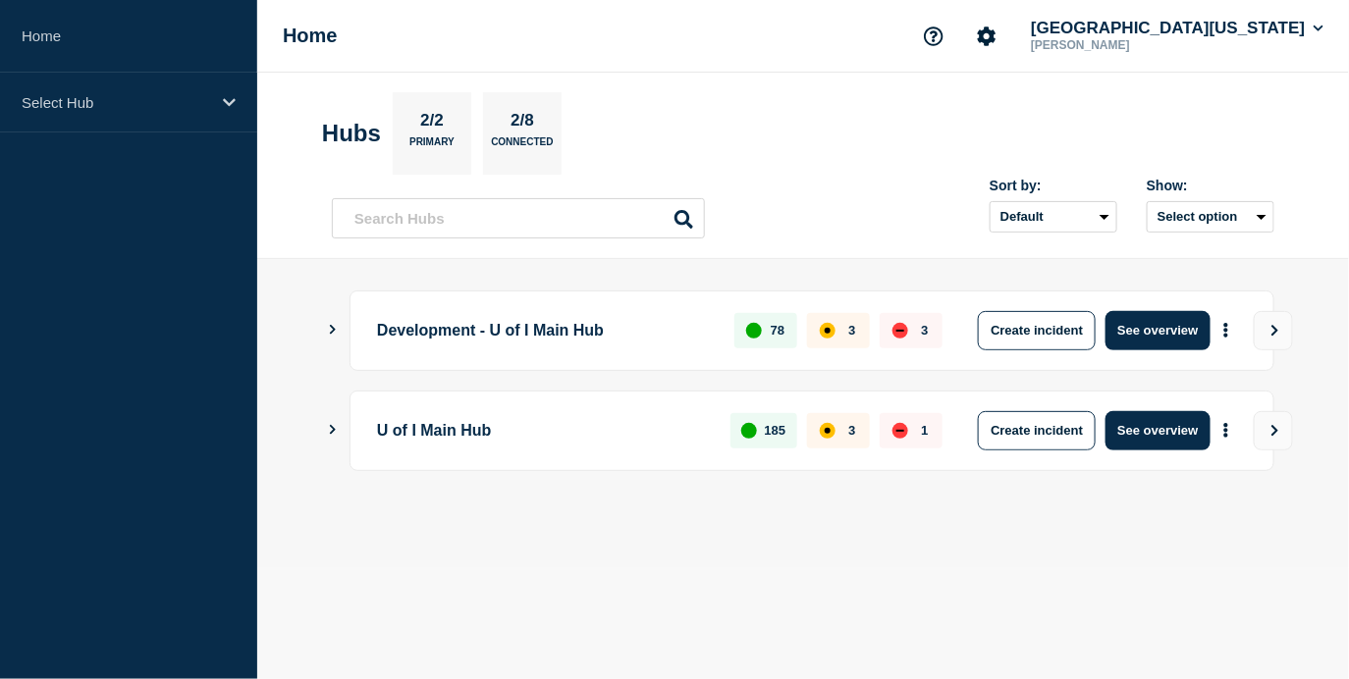  I want to click on p: 78, so click(778, 330).